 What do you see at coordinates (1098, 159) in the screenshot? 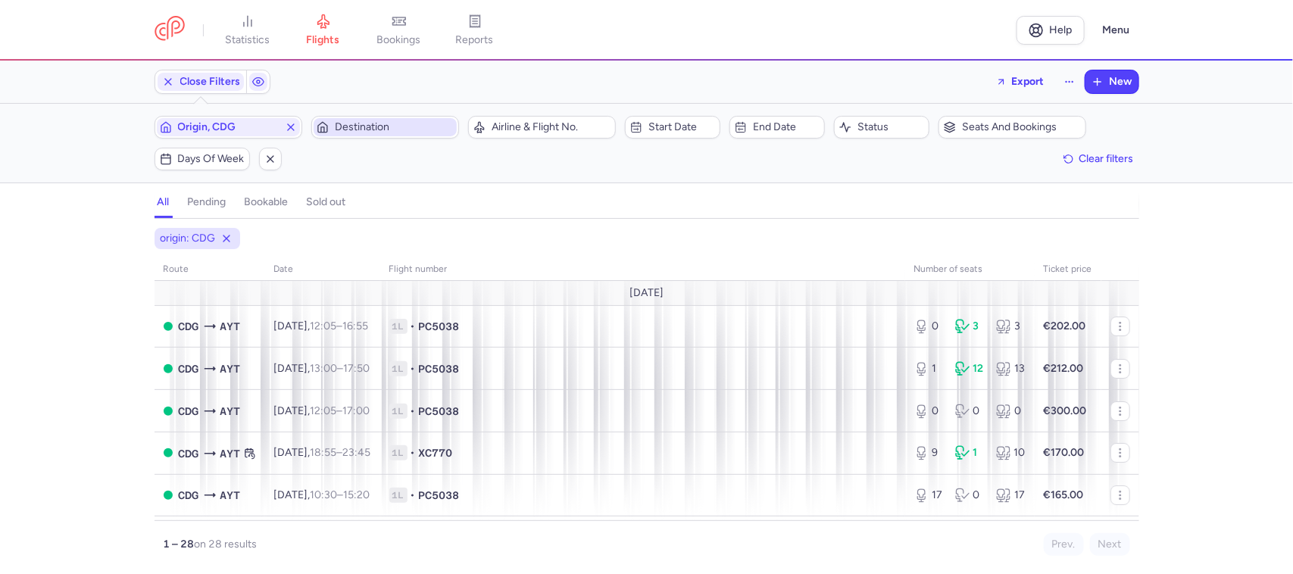
I see `button: Clear filters` at bounding box center [1098, 159].